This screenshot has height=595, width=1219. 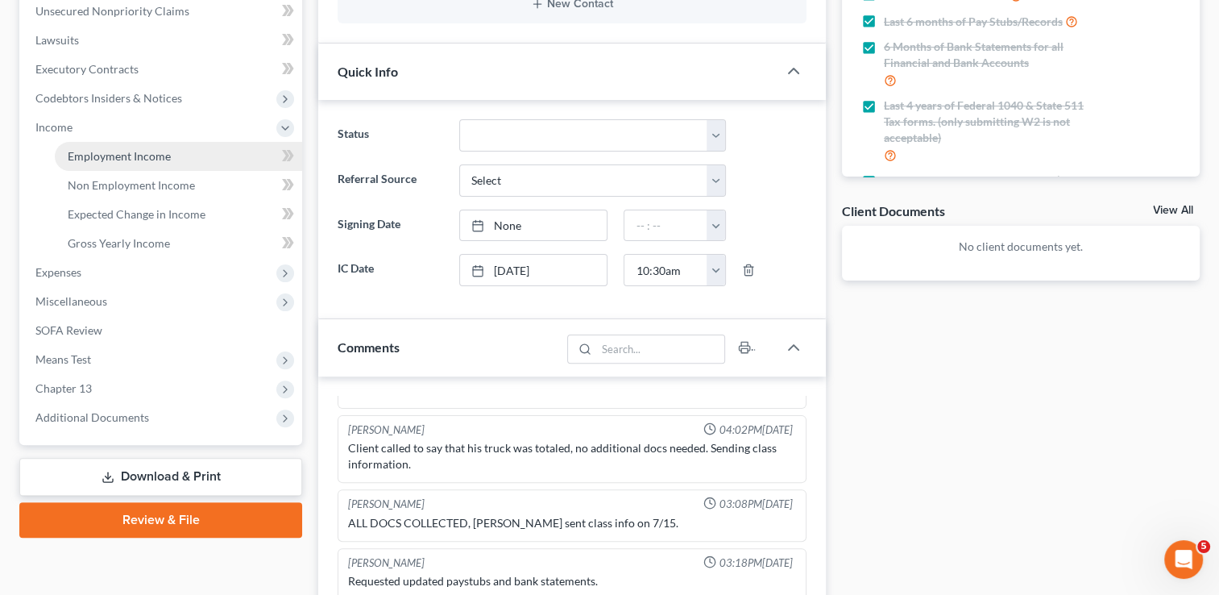 What do you see at coordinates (894, 210) in the screenshot?
I see `div: Client Documents` at bounding box center [894, 210].